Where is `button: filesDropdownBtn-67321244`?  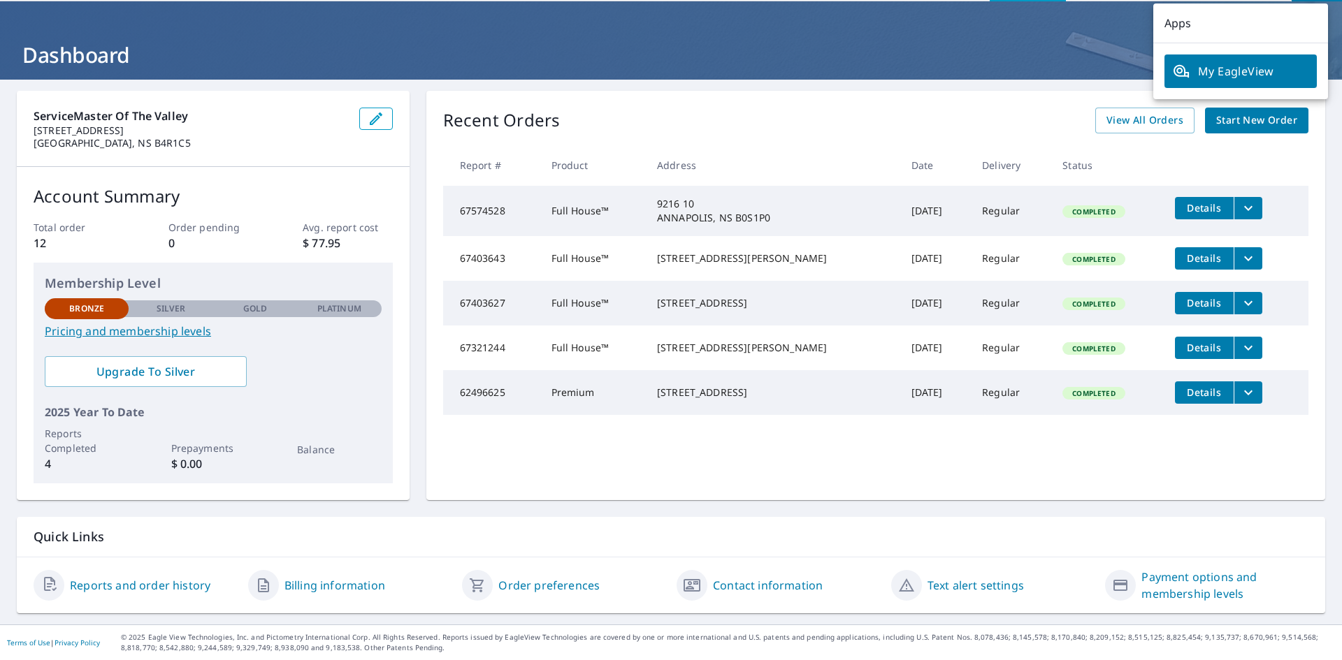
button: filesDropdownBtn-67321244 is located at coordinates (1247, 348).